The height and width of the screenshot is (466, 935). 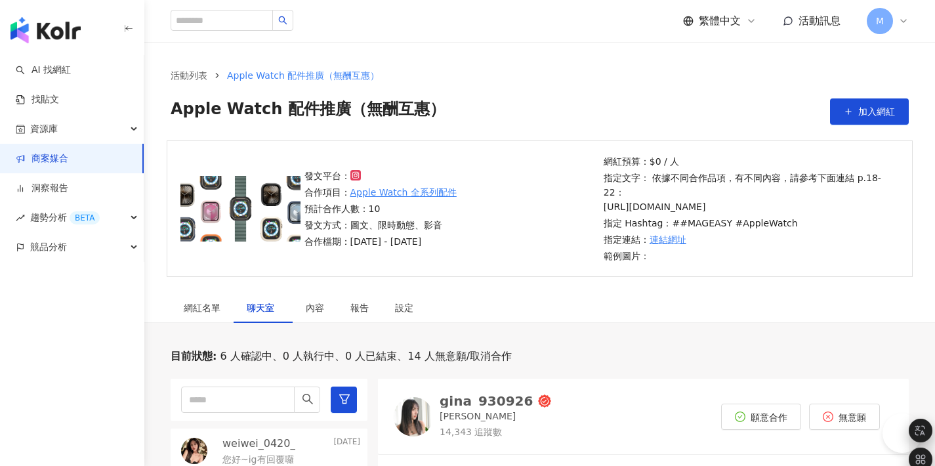 I want to click on a: 活動列表, so click(x=189, y=75).